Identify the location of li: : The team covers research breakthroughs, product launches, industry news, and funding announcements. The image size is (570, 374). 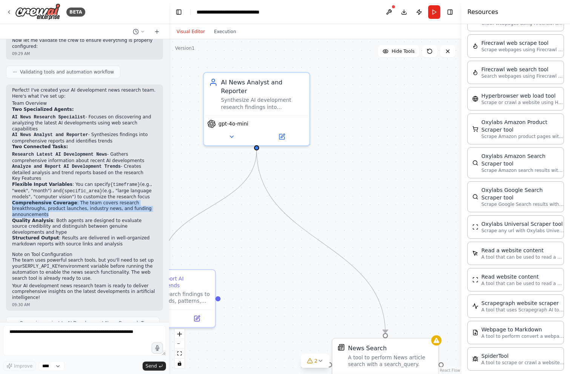
(85, 209).